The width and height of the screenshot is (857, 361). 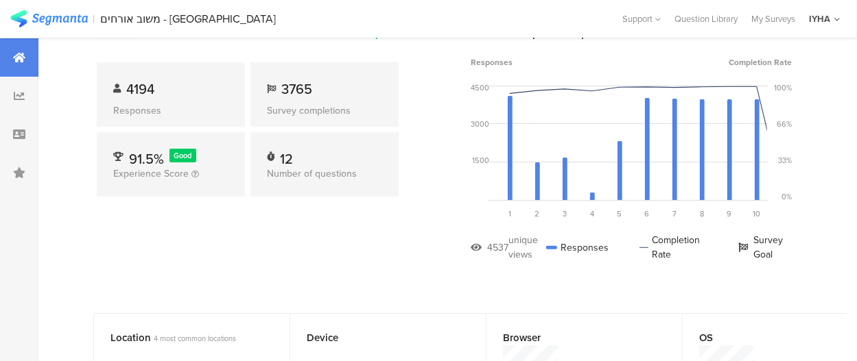 I want to click on a: My Surveys, so click(x=773, y=19).